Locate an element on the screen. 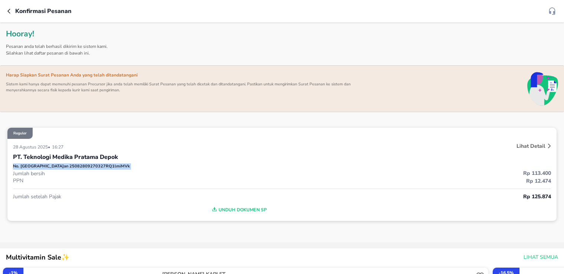 Image resolution: width=564 pixels, height=274 pixels. p: Harap Siapkan Surat Pesanan Anda yang telah ditandatangani is located at coordinates (190, 76).